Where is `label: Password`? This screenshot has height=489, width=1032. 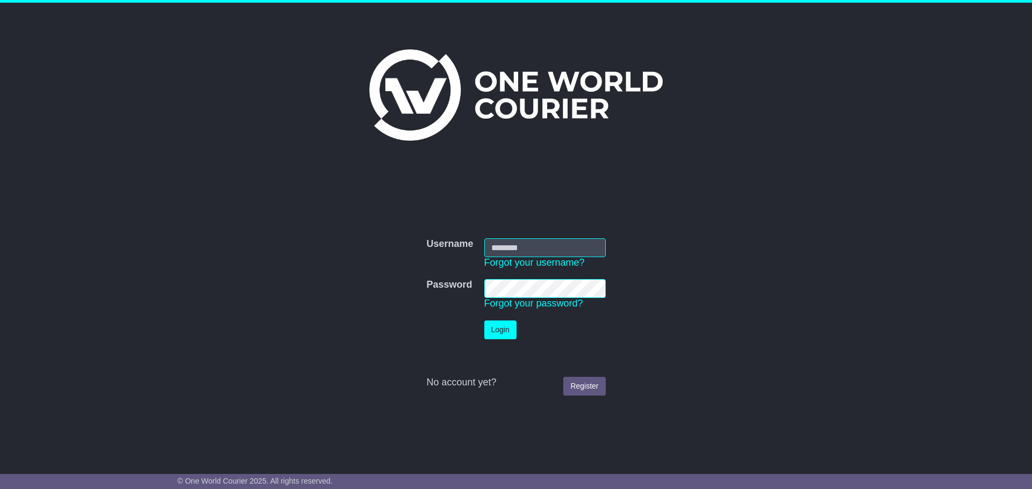
label: Password is located at coordinates (449, 285).